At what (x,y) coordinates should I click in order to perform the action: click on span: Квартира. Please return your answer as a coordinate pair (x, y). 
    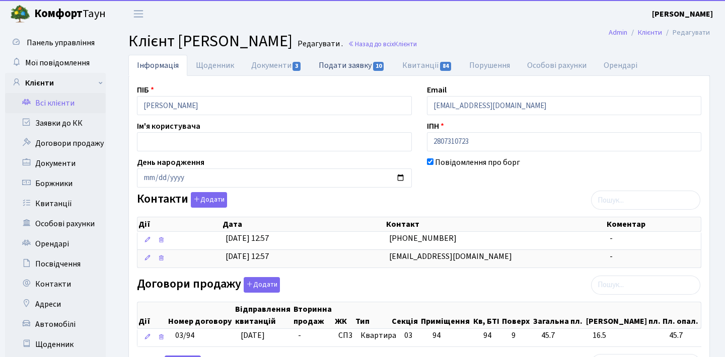
    Looking at the image, I should click on (378, 336).